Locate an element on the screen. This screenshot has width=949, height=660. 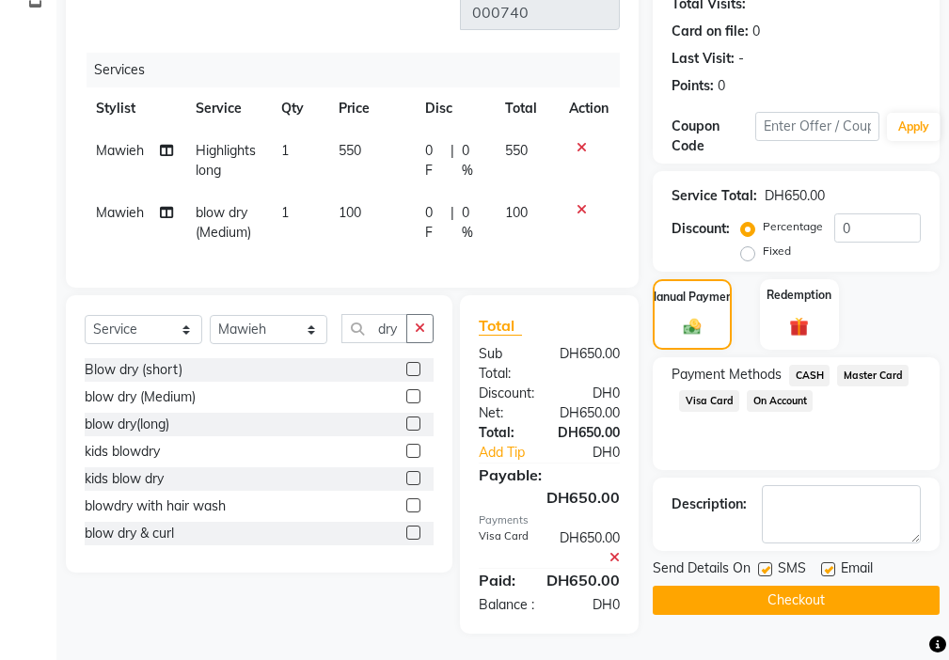
span: Total is located at coordinates (501, 326).